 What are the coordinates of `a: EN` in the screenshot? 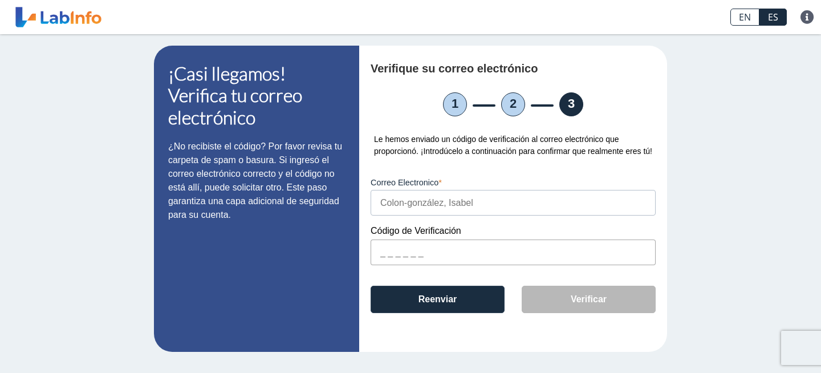 It's located at (744, 17).